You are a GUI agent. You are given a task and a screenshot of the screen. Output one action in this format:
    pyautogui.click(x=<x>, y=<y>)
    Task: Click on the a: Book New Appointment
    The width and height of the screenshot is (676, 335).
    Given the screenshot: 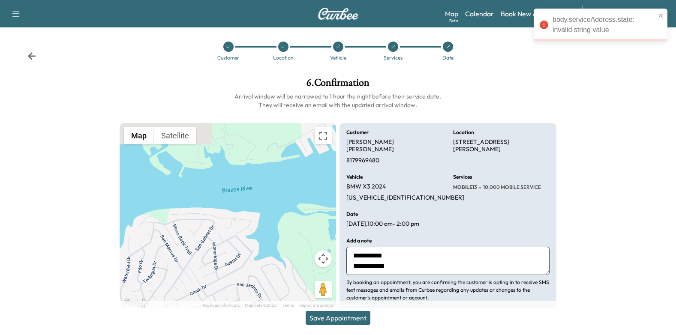 What is the action you would take?
    pyautogui.click(x=537, y=14)
    